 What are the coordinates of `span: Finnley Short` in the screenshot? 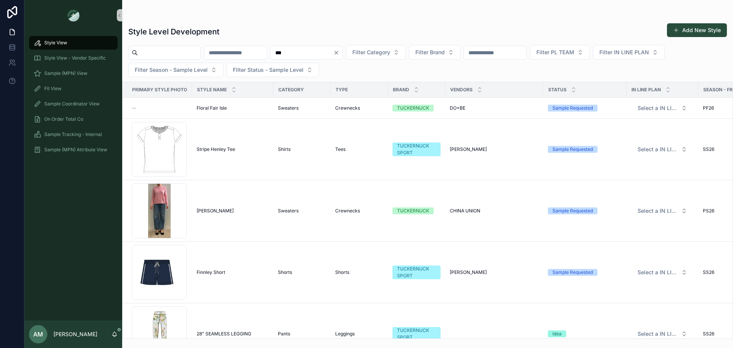 It's located at (211, 272).